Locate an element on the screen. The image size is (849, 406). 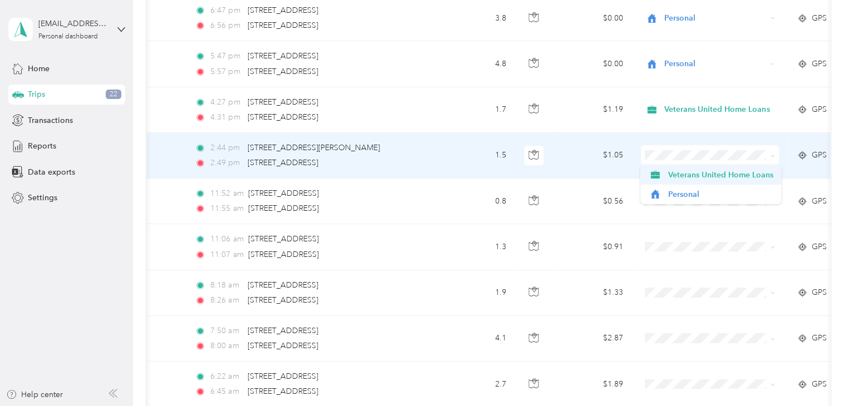
span: 11:55 am is located at coordinates (226, 209).